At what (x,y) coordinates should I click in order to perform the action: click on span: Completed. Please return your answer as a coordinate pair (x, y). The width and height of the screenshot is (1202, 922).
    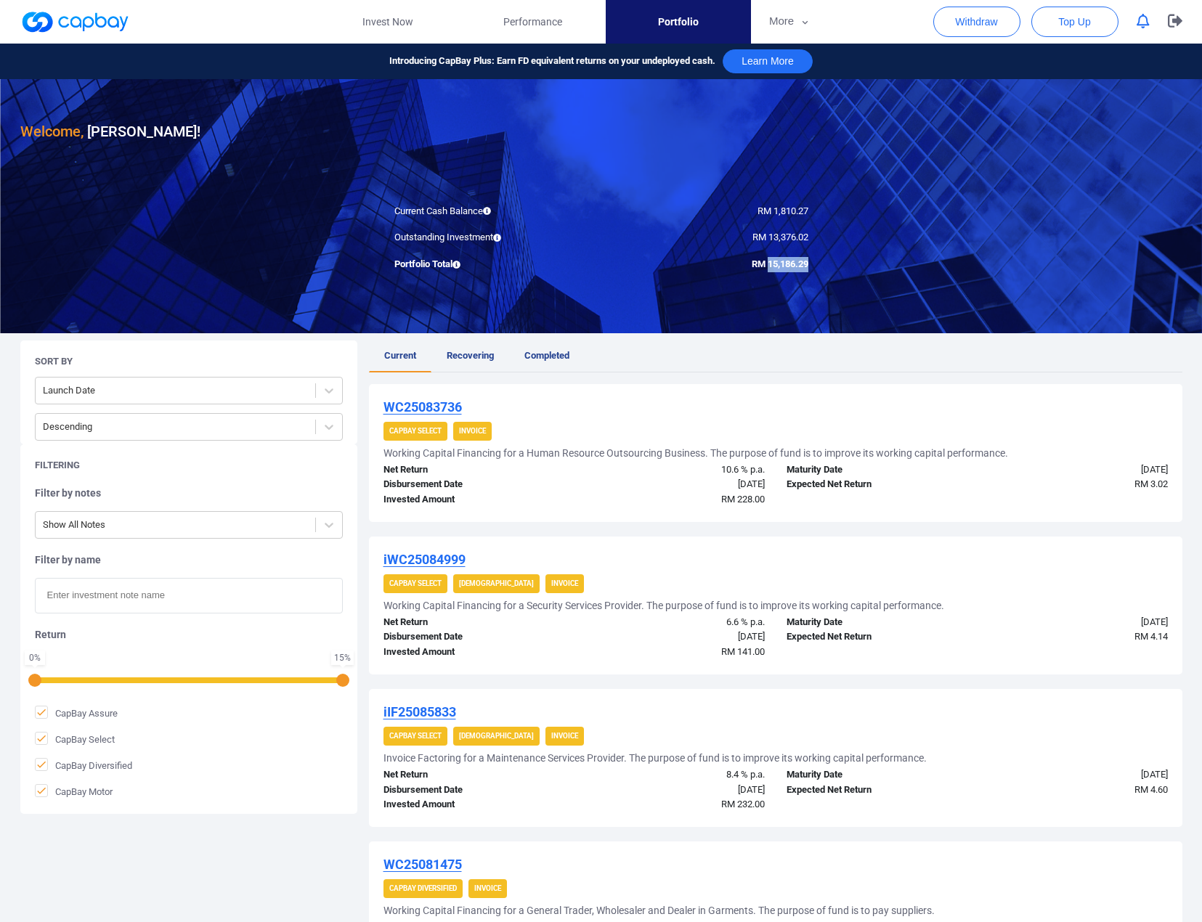
    Looking at the image, I should click on (547, 355).